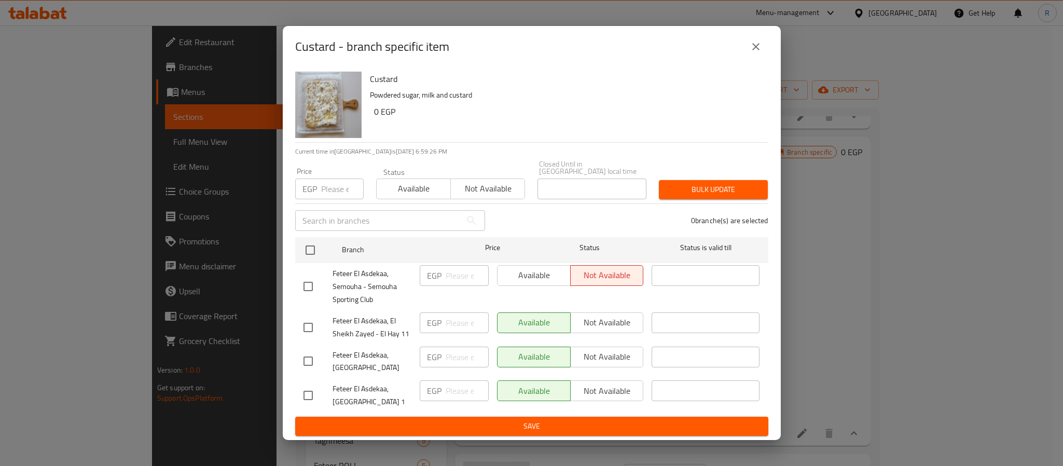 This screenshot has height=466, width=1063. What do you see at coordinates (706, 247) in the screenshot?
I see `span: Status is valid till` at bounding box center [706, 247].